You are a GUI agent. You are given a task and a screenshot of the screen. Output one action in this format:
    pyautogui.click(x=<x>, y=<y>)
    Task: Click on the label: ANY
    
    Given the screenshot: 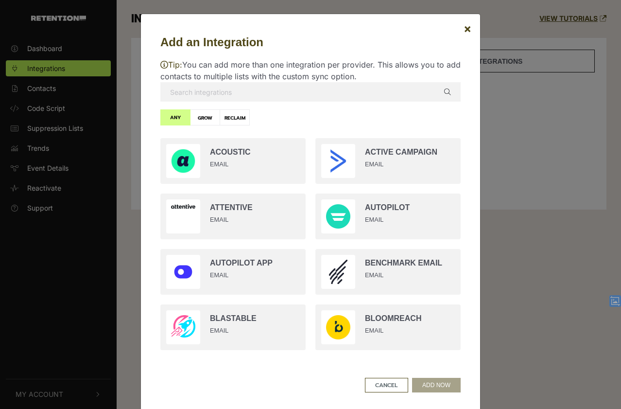 What is the action you would take?
    pyautogui.click(x=175, y=117)
    